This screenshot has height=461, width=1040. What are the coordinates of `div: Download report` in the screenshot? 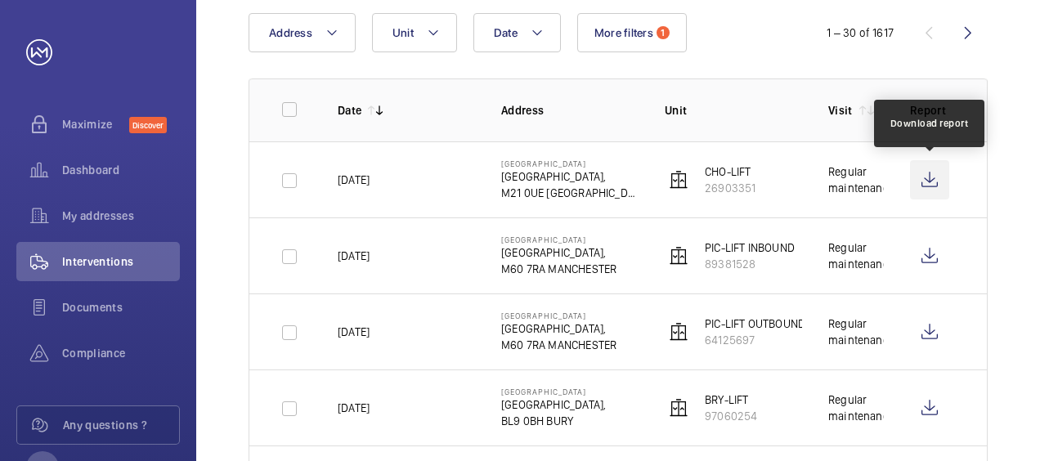 It's located at (930, 123).